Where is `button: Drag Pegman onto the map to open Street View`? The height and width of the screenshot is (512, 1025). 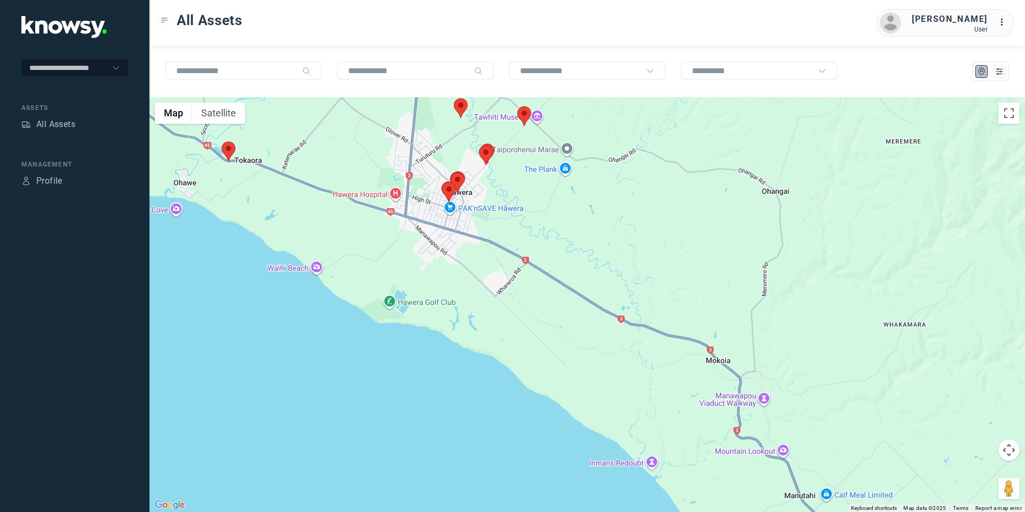
button: Drag Pegman onto the map to open Street View is located at coordinates (1009, 489).